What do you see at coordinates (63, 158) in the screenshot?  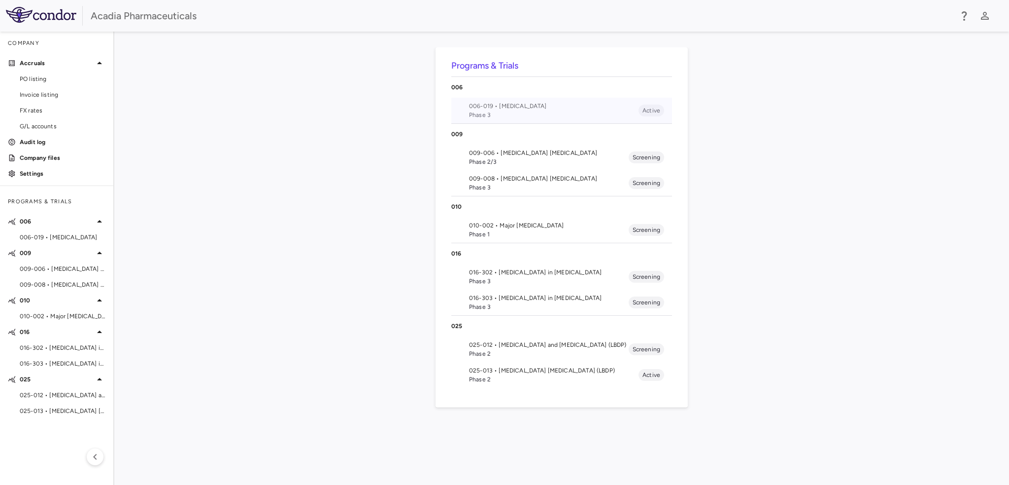 I see `p: Company files` at bounding box center [63, 158].